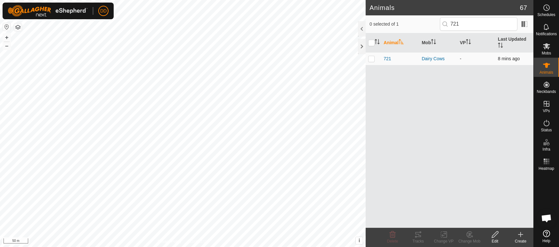 The width and height of the screenshot is (559, 247). I want to click on span: 0 selected of 1, so click(404, 24).